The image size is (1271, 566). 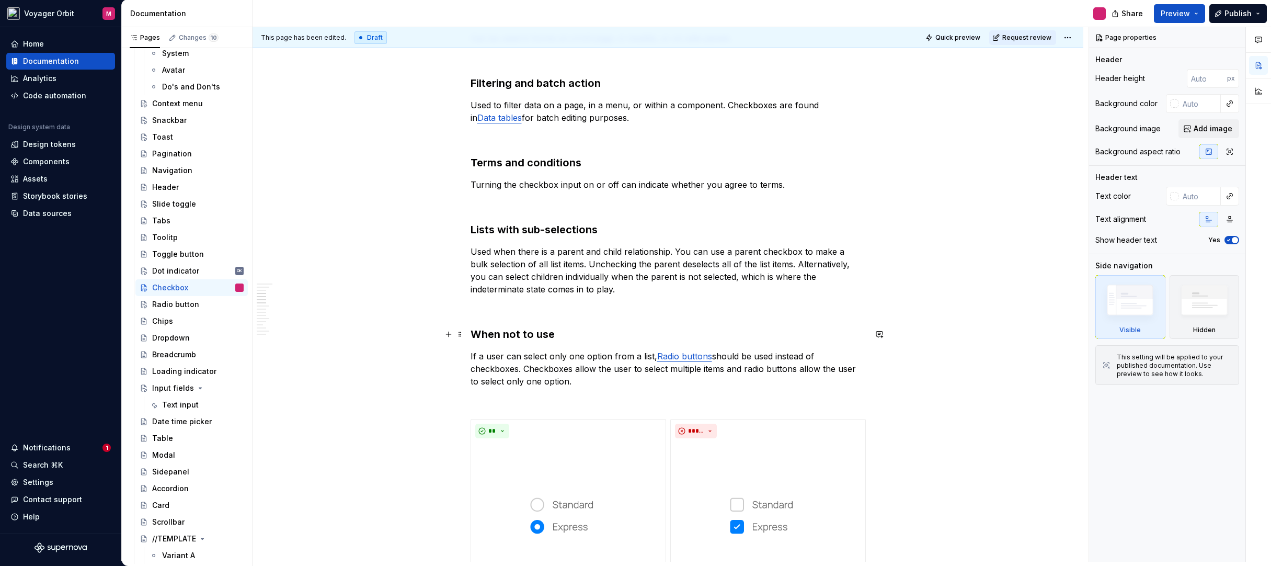 I want to click on div: Context menu, so click(x=177, y=104).